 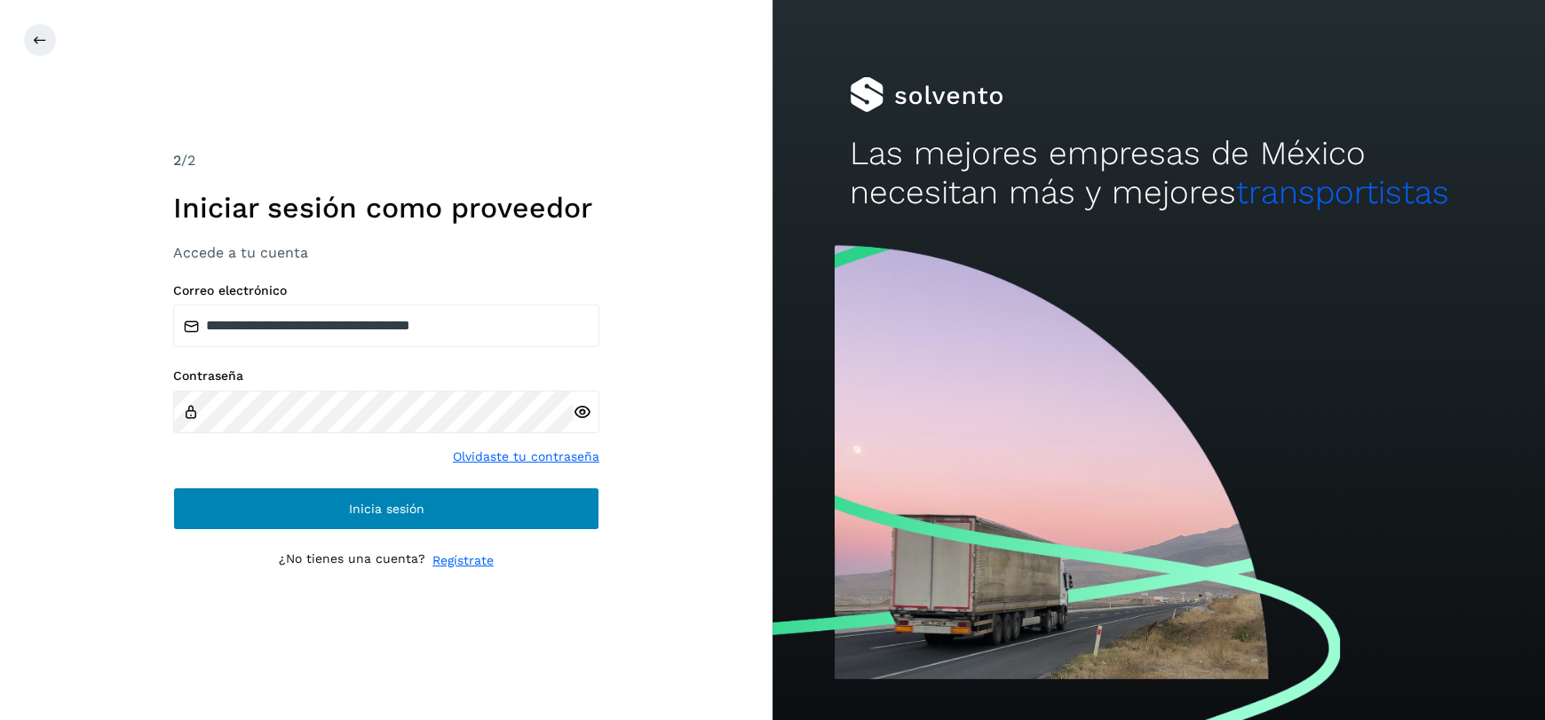 What do you see at coordinates (1342, 192) in the screenshot?
I see `span: transportistas` at bounding box center [1342, 192].